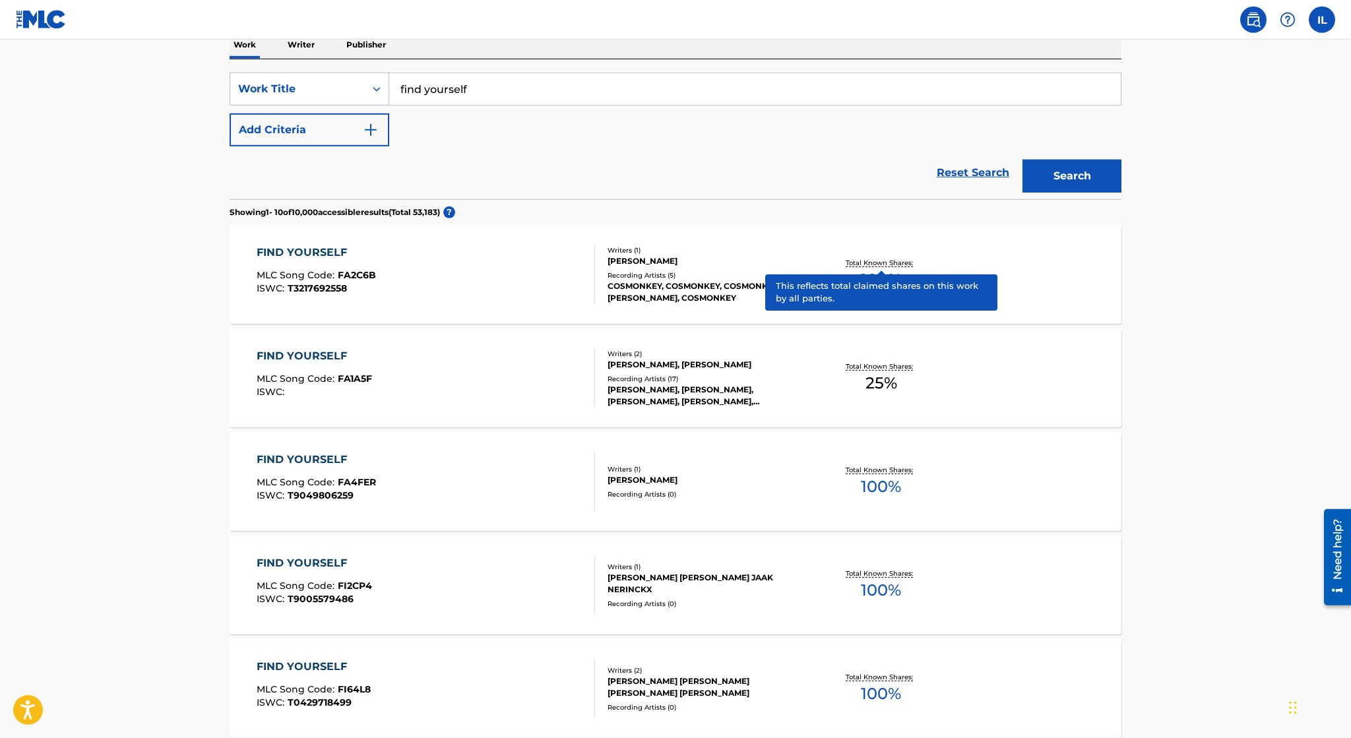 The width and height of the screenshot is (1351, 738). Describe the element at coordinates (321, 496) in the screenshot. I see `span: T9049806259` at that location.